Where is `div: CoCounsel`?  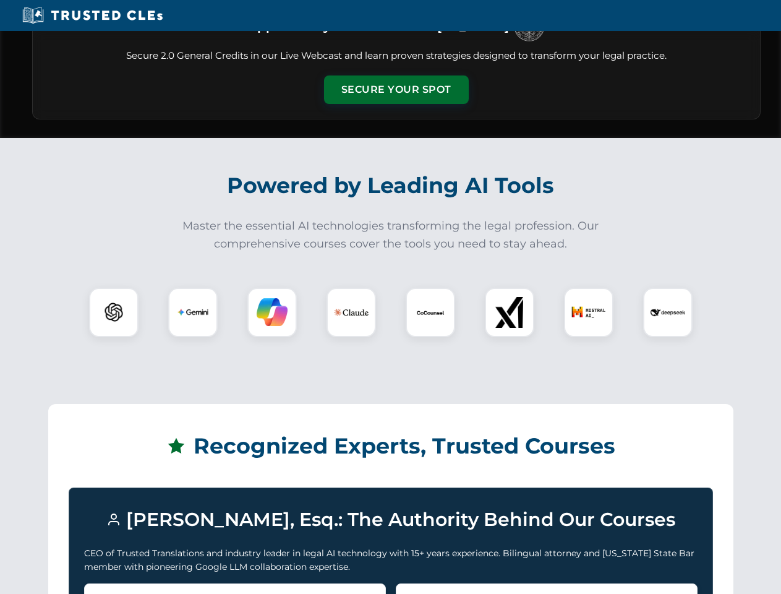
div: CoCounsel is located at coordinates (431, 312).